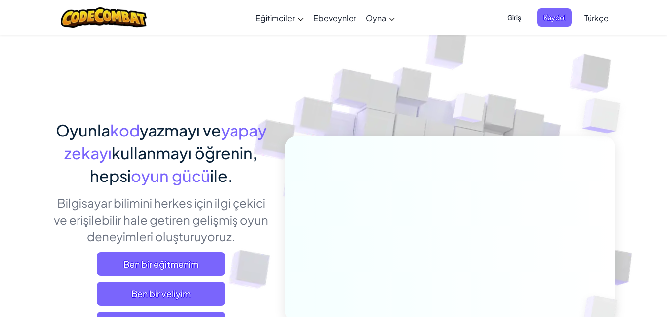 The height and width of the screenshot is (317, 667). I want to click on a: CodeCombat logosu, so click(104, 17).